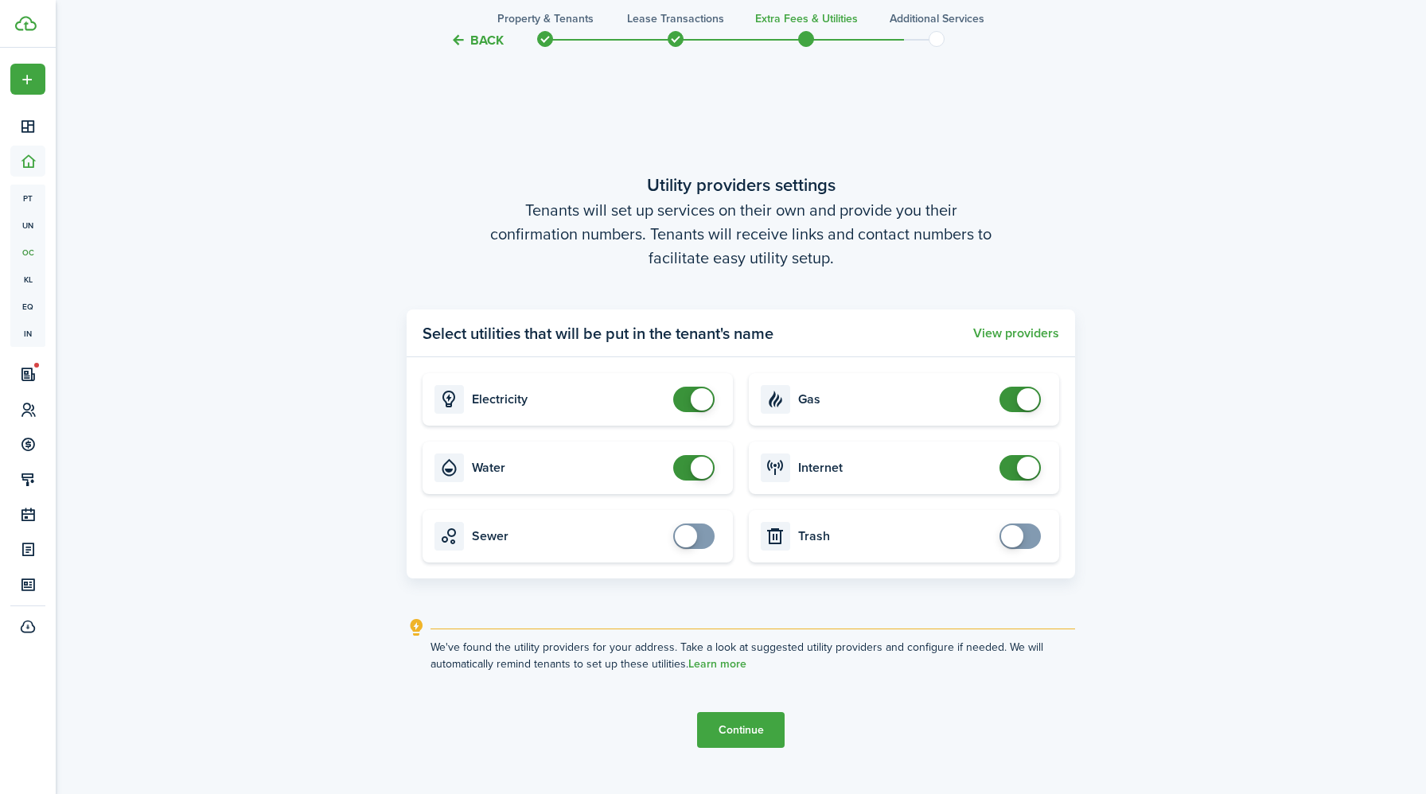 Image resolution: width=1426 pixels, height=794 pixels. Describe the element at coordinates (28, 252) in the screenshot. I see `a: oc` at that location.